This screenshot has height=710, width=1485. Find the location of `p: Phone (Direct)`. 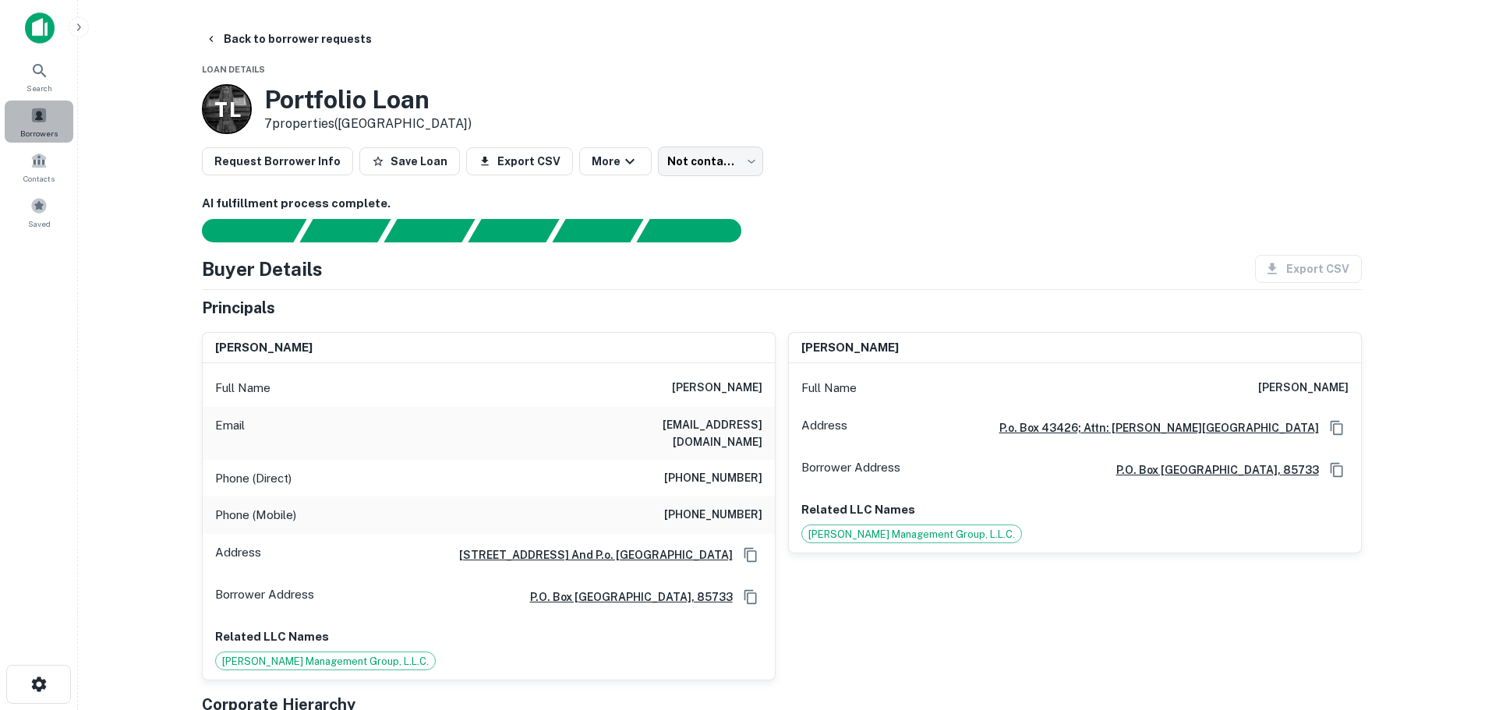

p: Phone (Direct) is located at coordinates (253, 479).